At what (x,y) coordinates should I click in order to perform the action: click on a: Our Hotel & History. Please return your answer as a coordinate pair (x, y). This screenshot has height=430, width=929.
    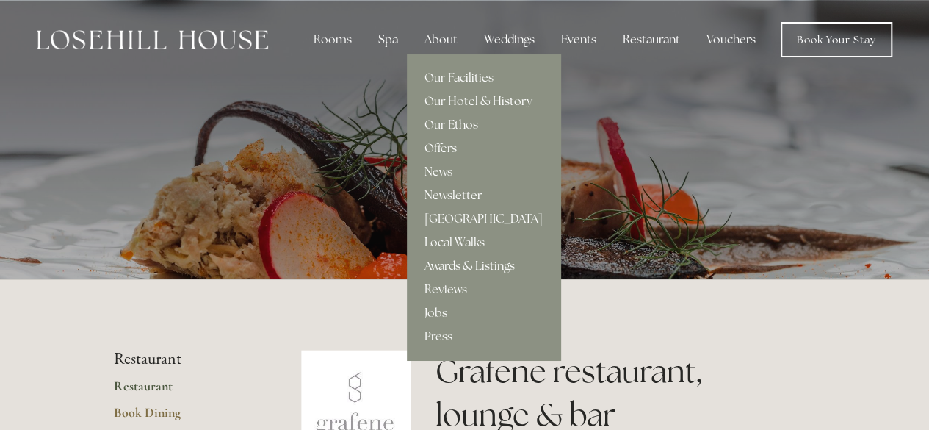
    Looking at the image, I should click on (483, 101).